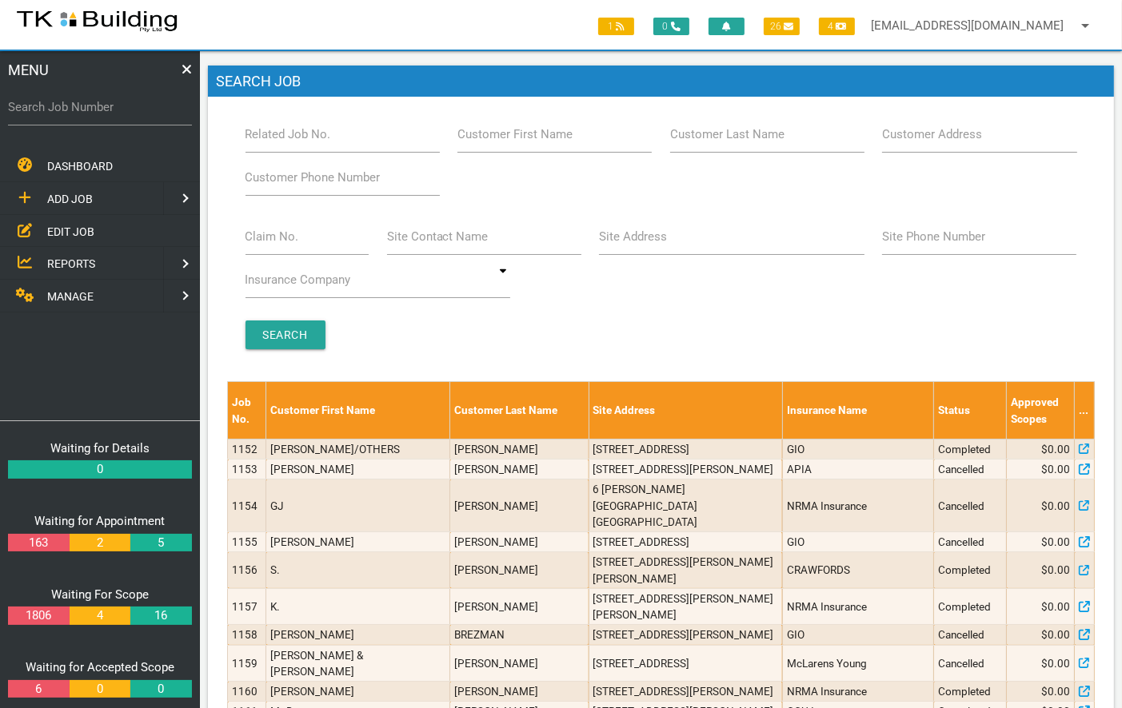  Describe the element at coordinates (358, 506) in the screenshot. I see `td: GJ` at that location.